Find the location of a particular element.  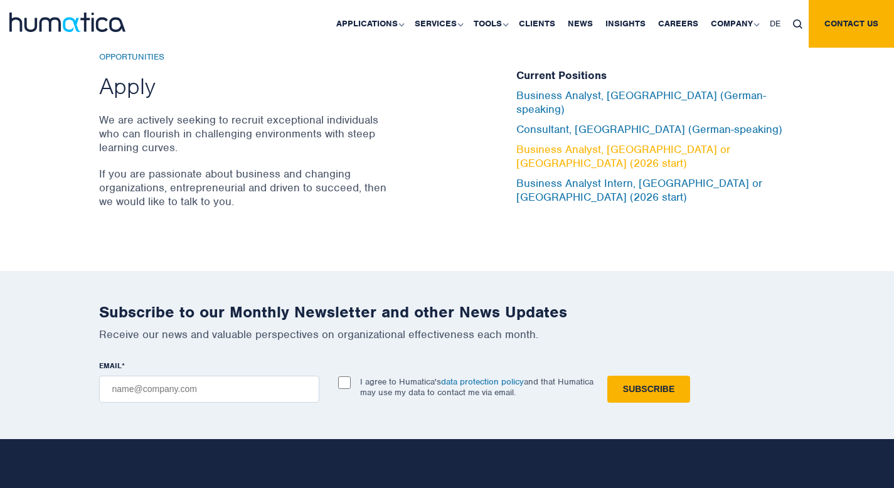

p: If you are passionate about business and changing organizations, entrepreneurial and driven to su... is located at coordinates (245, 187).